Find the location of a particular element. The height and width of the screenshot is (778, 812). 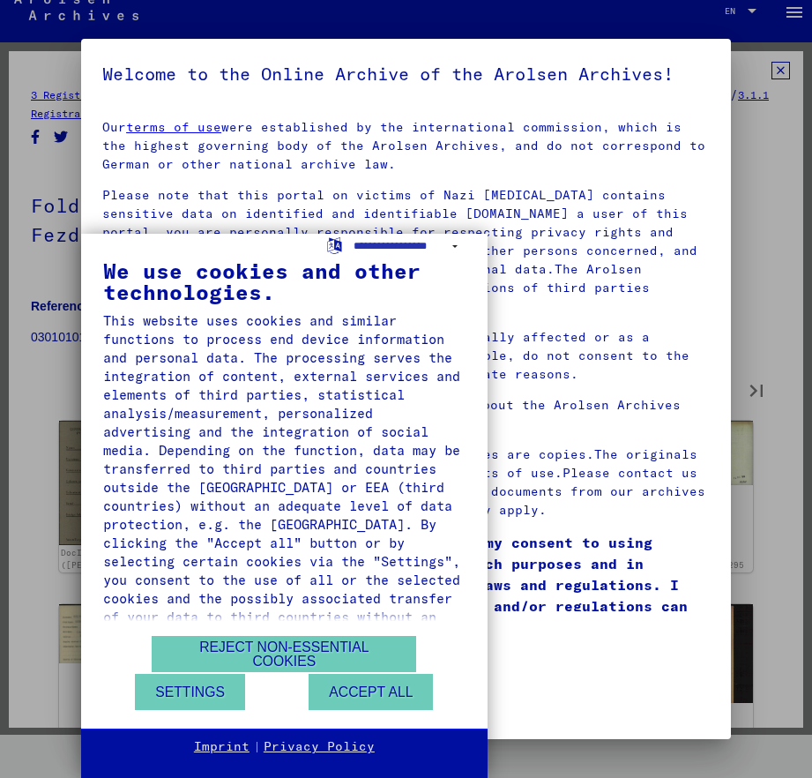

div: This website uses cookies and similar functions to process end device information and personal da... is located at coordinates (284, 478).